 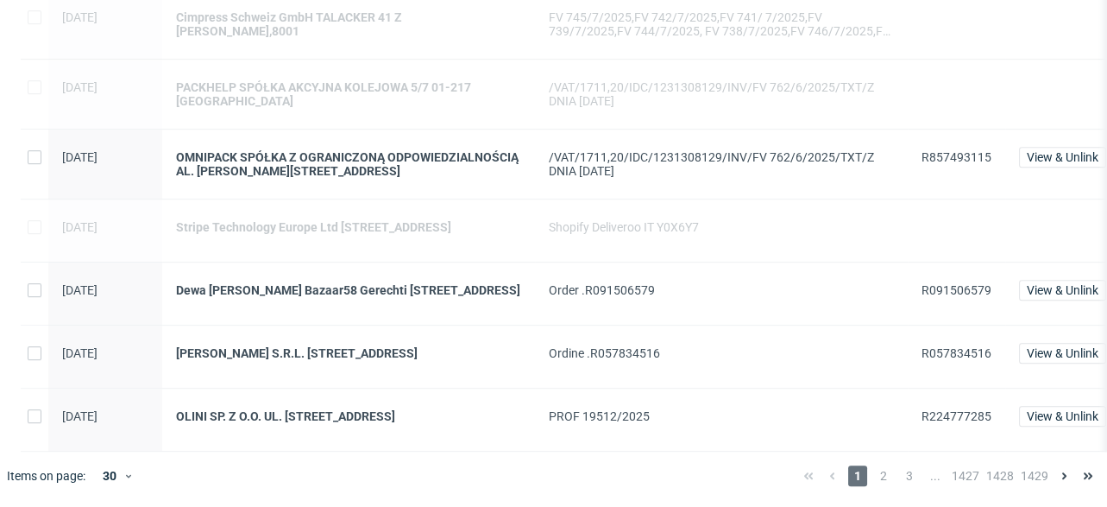 What do you see at coordinates (884, 476) in the screenshot?
I see `span: 2` at bounding box center [884, 476].